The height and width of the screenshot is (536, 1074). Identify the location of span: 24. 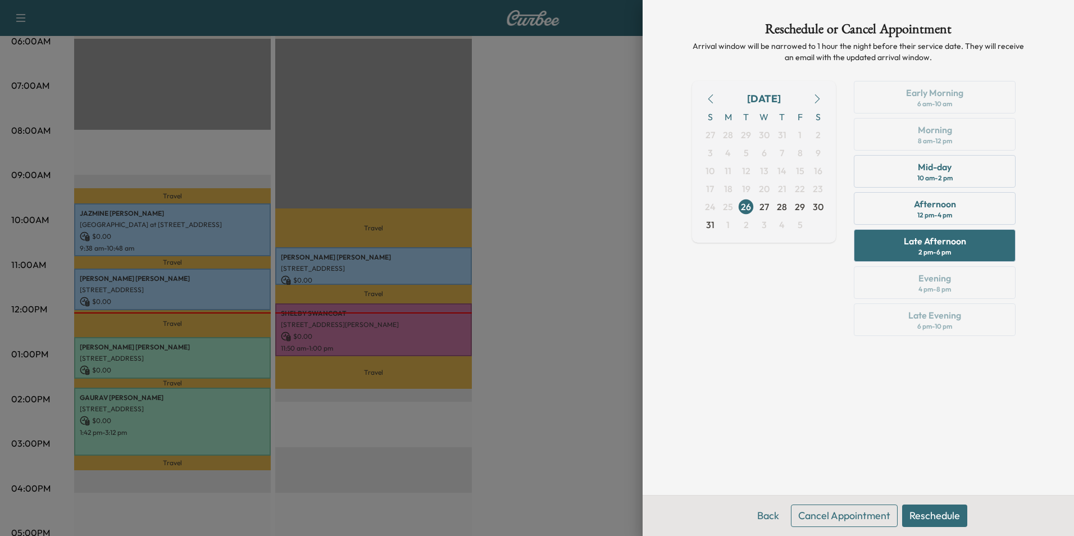
(710, 207).